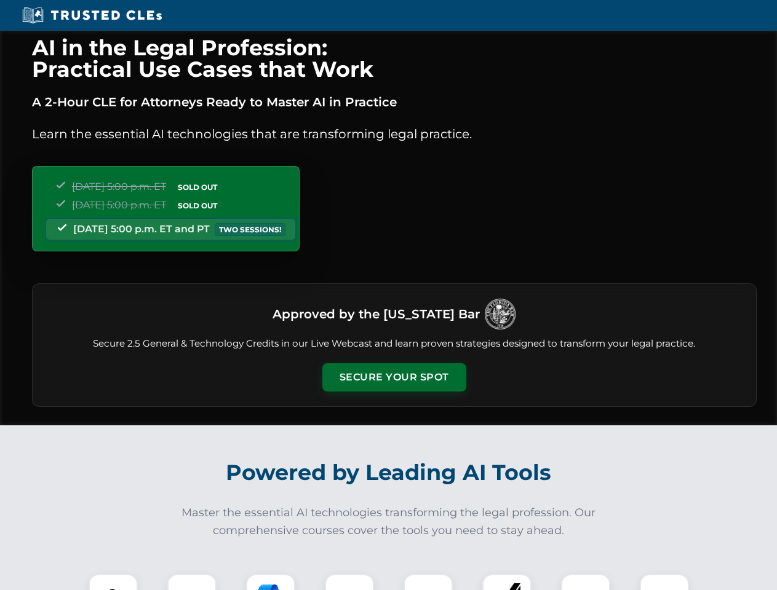 Image resolution: width=777 pixels, height=590 pixels. I want to click on img: Trusted CLEs, so click(92, 15).